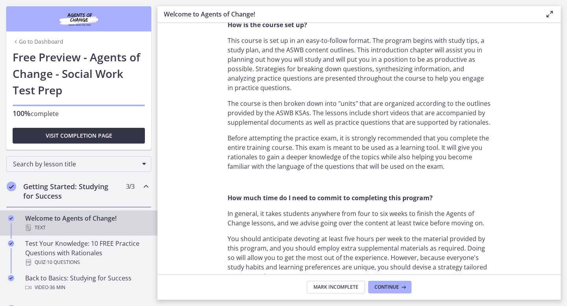 Image resolution: width=567 pixels, height=306 pixels. Describe the element at coordinates (87, 263) in the screenshot. I see `div: Quiz` at that location.